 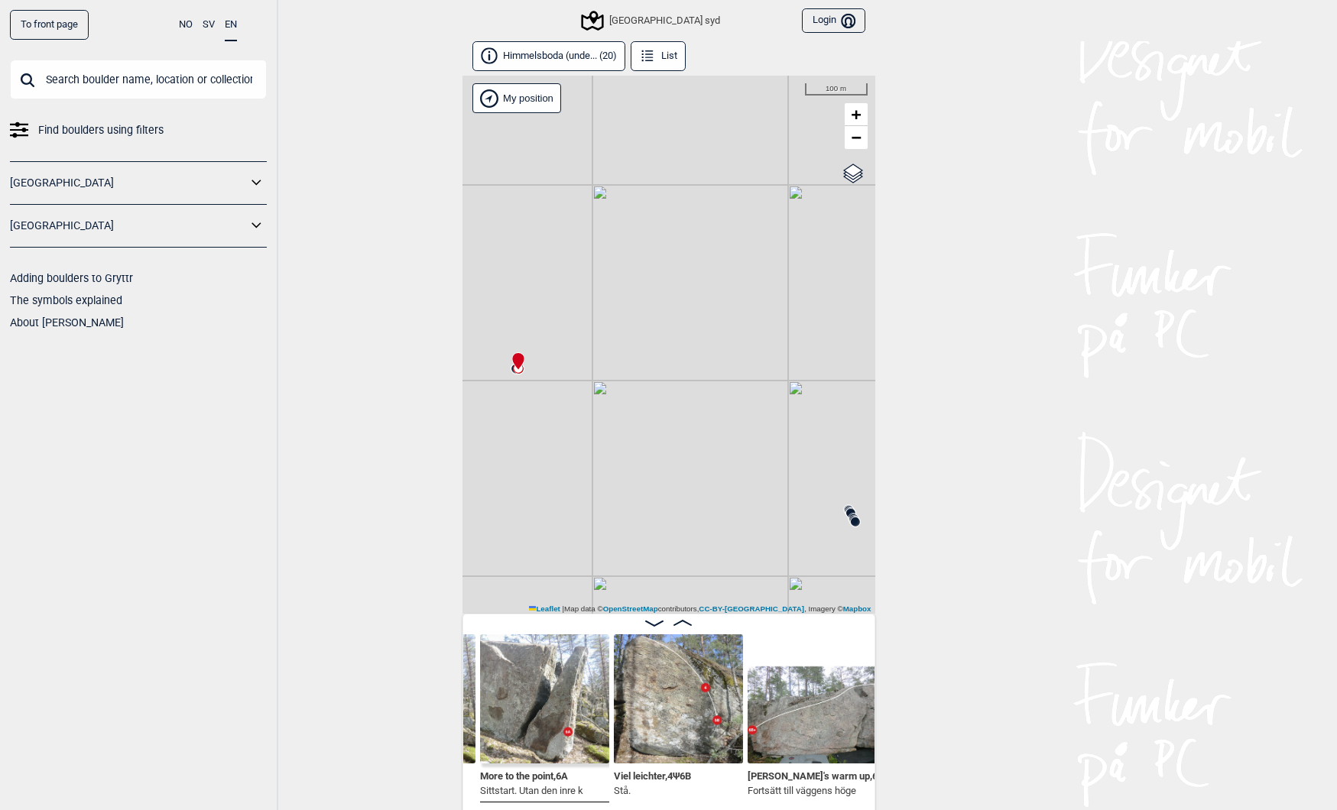 What do you see at coordinates (231, 25) in the screenshot?
I see `button: EN` at bounding box center [231, 25].